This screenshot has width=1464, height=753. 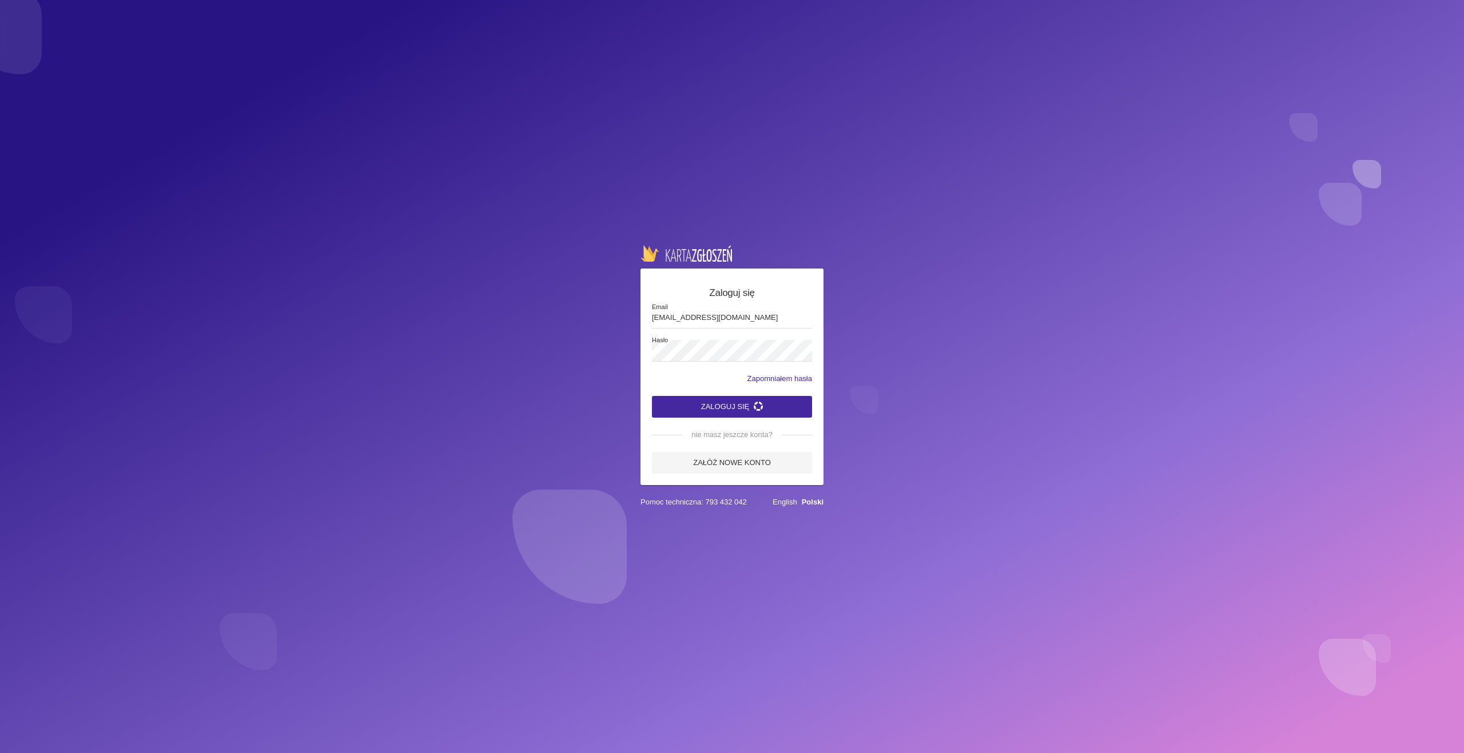 I want to click on a: Zapomniałem hasła, so click(x=779, y=379).